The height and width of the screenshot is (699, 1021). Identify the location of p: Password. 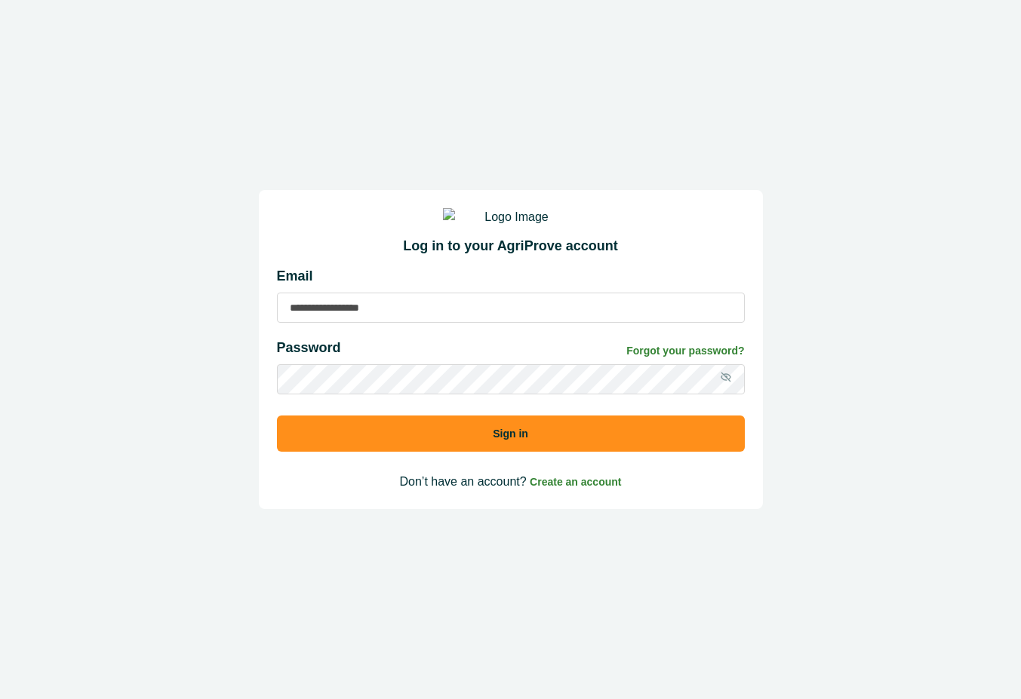
(309, 348).